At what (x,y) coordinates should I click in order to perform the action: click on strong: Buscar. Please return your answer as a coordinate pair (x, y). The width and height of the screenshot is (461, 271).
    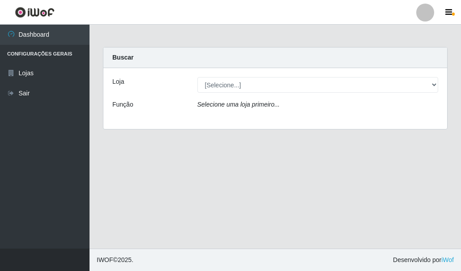
    Looking at the image, I should click on (123, 57).